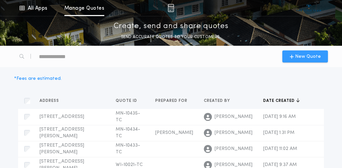 Image resolution: width=342 pixels, height=168 pixels. I want to click on button: Prepared for, so click(172, 101).